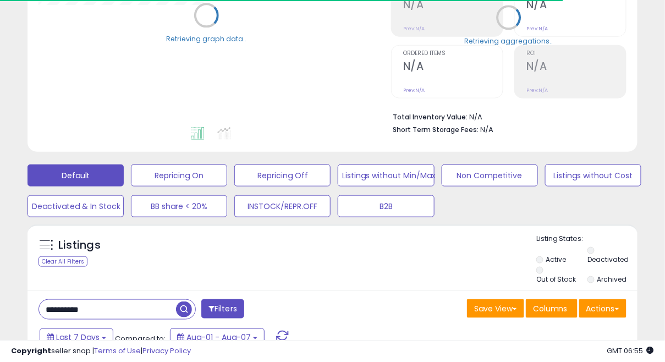 The width and height of the screenshot is (665, 362). I want to click on button: Deactivated & In Stock, so click(75, 206).